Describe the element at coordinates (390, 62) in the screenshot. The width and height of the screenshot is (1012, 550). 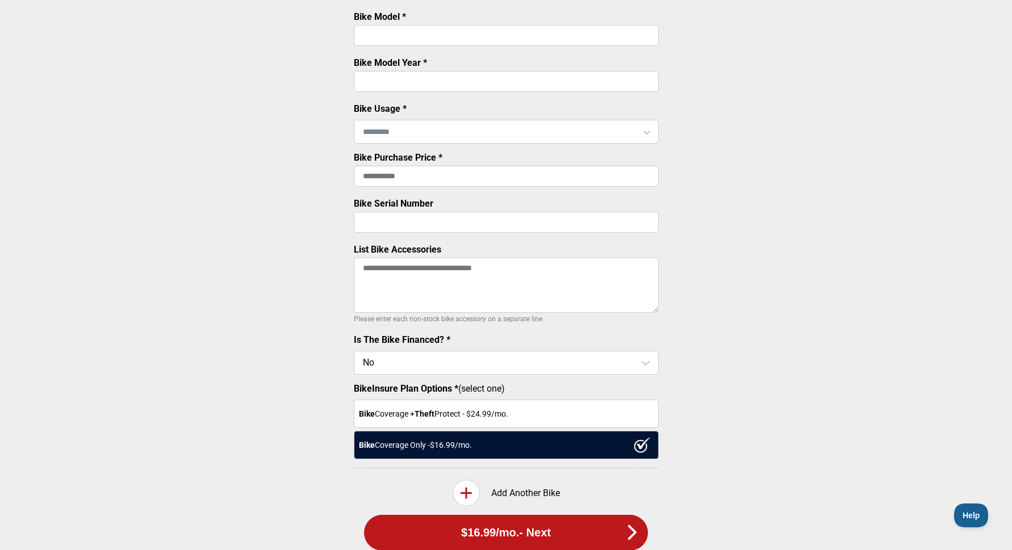
I see `label: Bike Model Year *` at that location.